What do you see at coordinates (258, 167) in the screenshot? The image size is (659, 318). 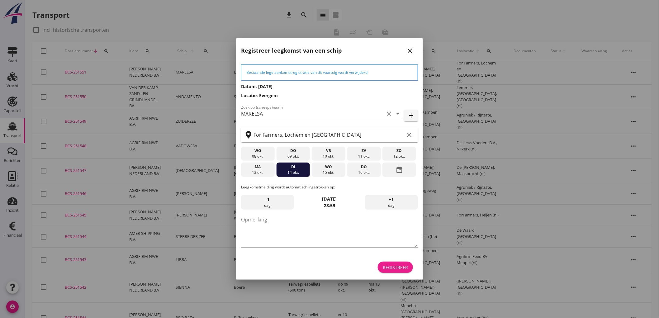 I see `div: ma` at bounding box center [258, 167].